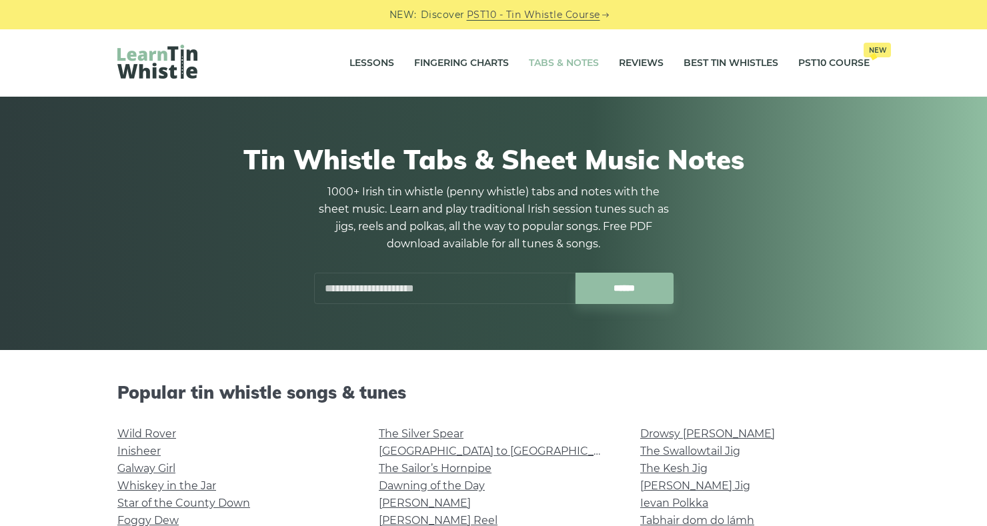 The width and height of the screenshot is (987, 526). Describe the element at coordinates (690, 451) in the screenshot. I see `a: The Swallowtail Jig` at that location.